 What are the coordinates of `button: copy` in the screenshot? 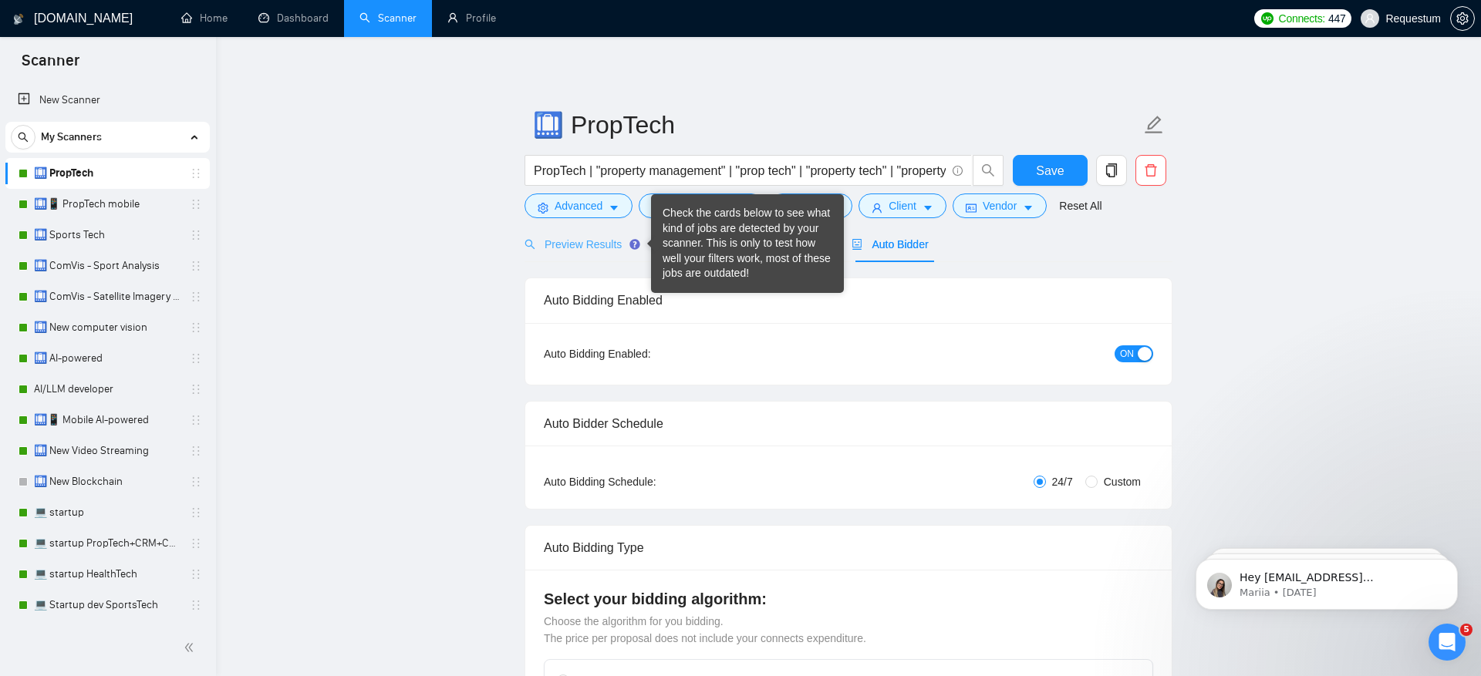 It's located at (1111, 170).